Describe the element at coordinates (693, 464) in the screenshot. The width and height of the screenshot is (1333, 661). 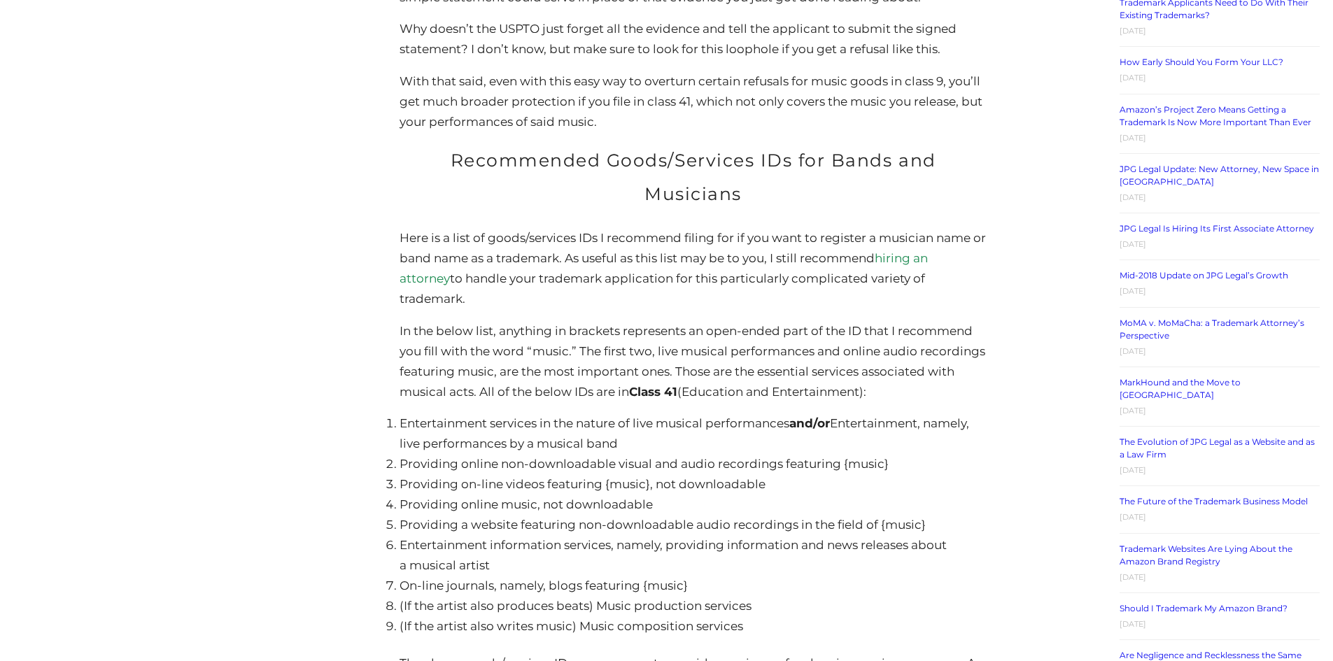
I see `li: Providing online non-downloadable visual and audio recordings featuring {music}` at that location.